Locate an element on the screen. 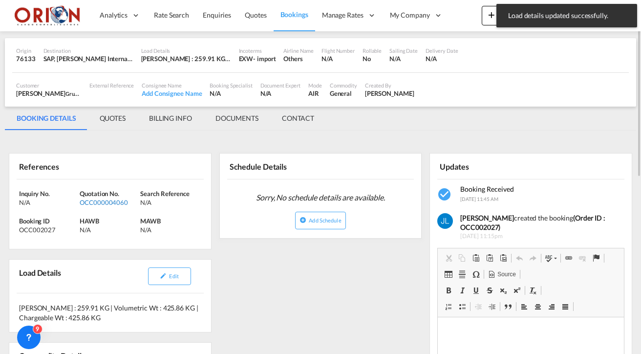  span: Sorry, No schedule details are available. is located at coordinates (320, 197).